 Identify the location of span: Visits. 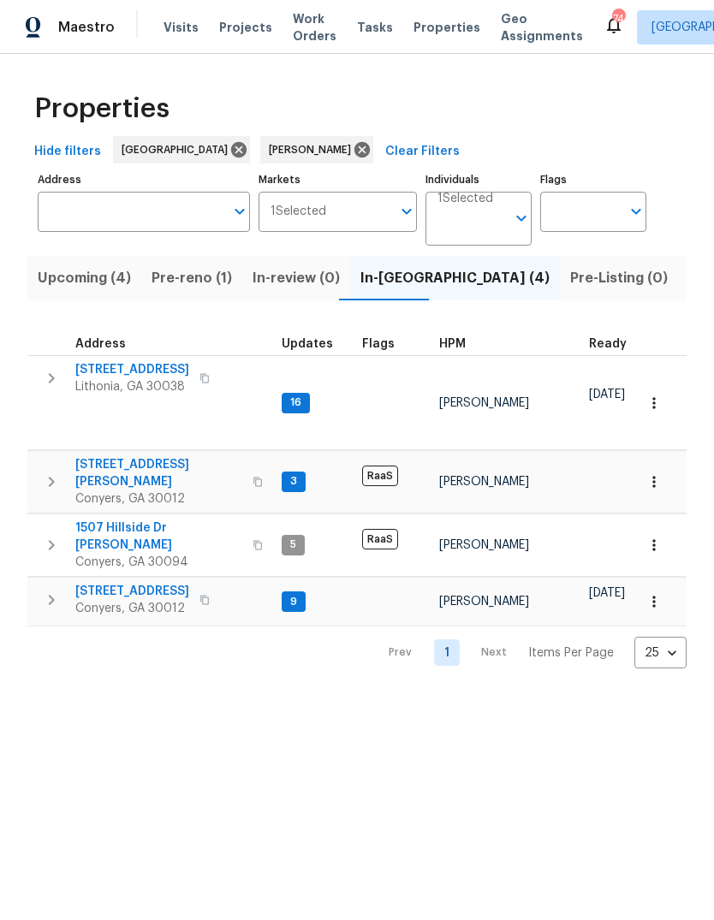
(181, 27).